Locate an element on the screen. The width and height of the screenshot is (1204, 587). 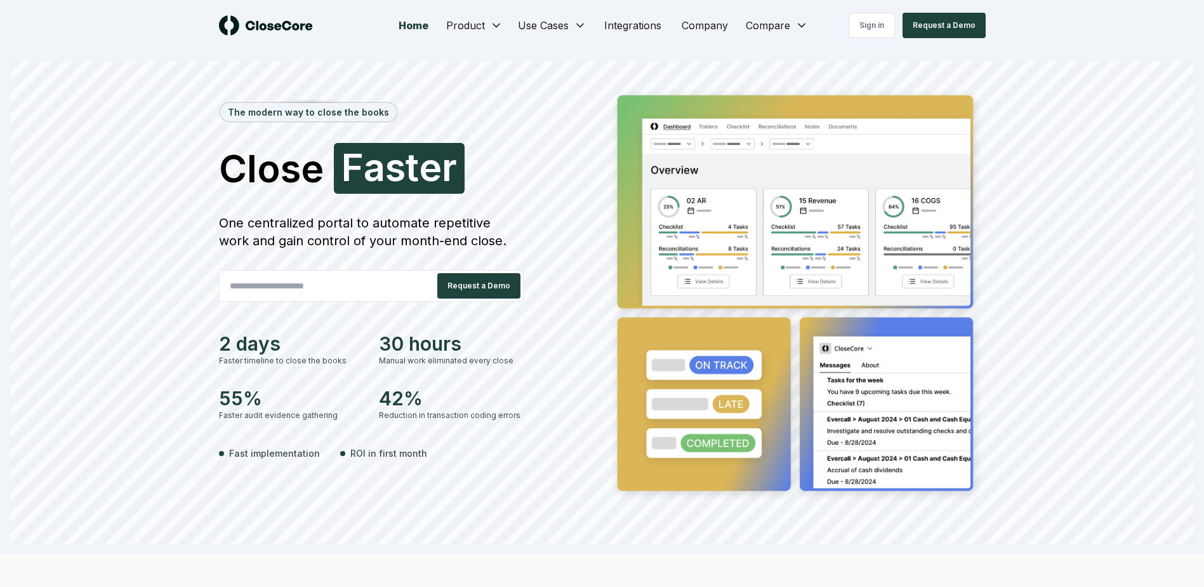
img: logo is located at coordinates (266, 25).